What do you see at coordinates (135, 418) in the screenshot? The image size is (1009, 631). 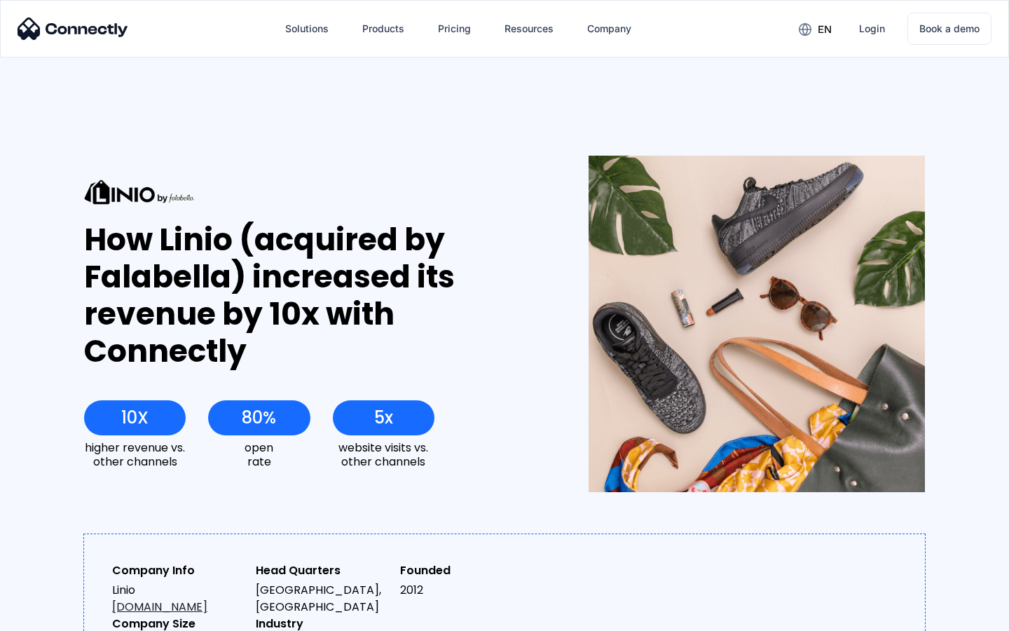 I see `div: 10X` at bounding box center [135, 418].